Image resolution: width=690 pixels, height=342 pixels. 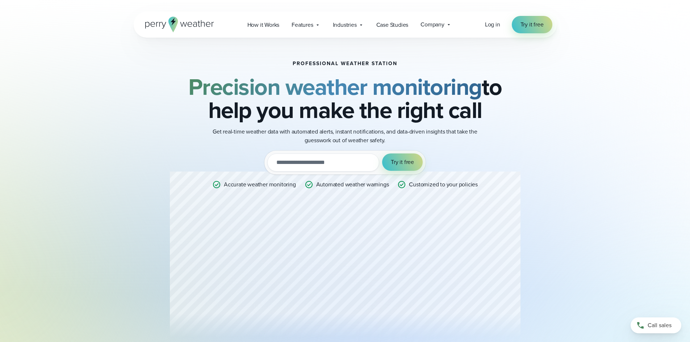 I want to click on p: Accurate weather monitoring, so click(x=260, y=185).